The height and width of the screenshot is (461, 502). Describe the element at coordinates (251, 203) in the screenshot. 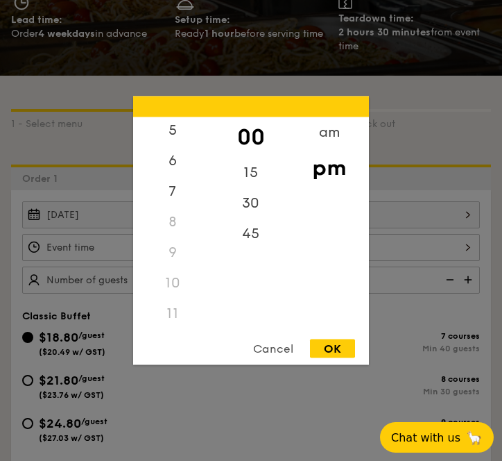

I see `div: 30` at that location.